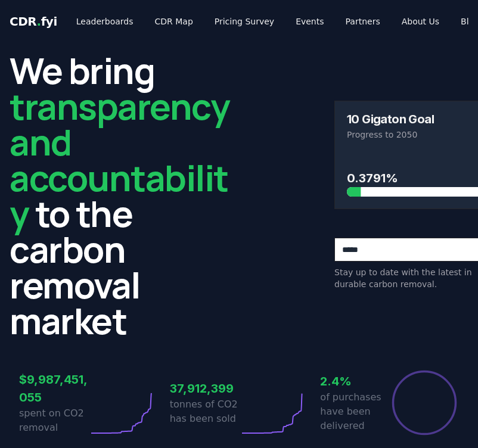  Describe the element at coordinates (420, 21) in the screenshot. I see `a: About Us` at that location.